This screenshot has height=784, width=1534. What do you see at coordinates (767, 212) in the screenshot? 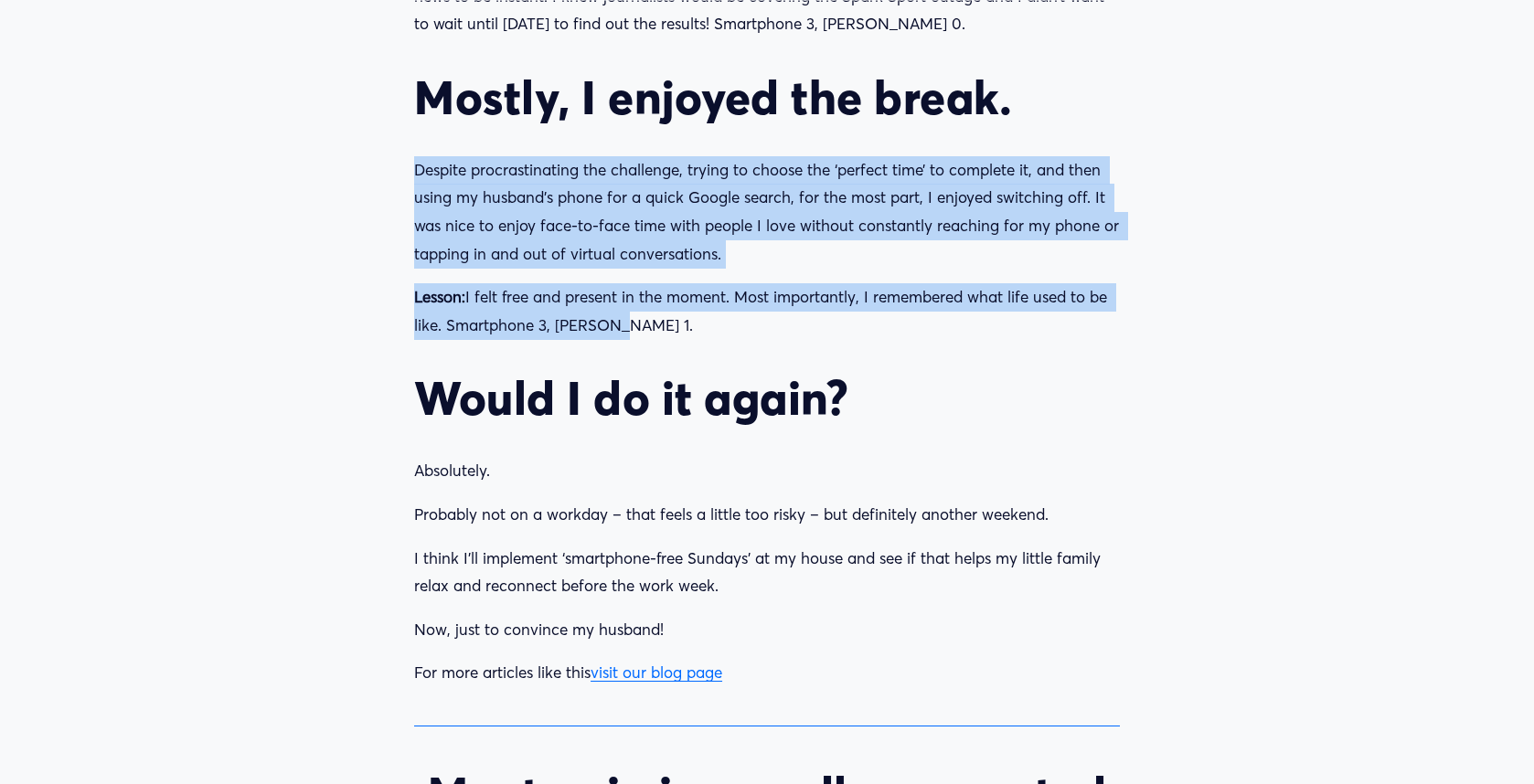
I see `p: Despite procrastinating the challenge, trying to choose the ‘perfect time’ to complete it, and th...` at bounding box center [767, 212].